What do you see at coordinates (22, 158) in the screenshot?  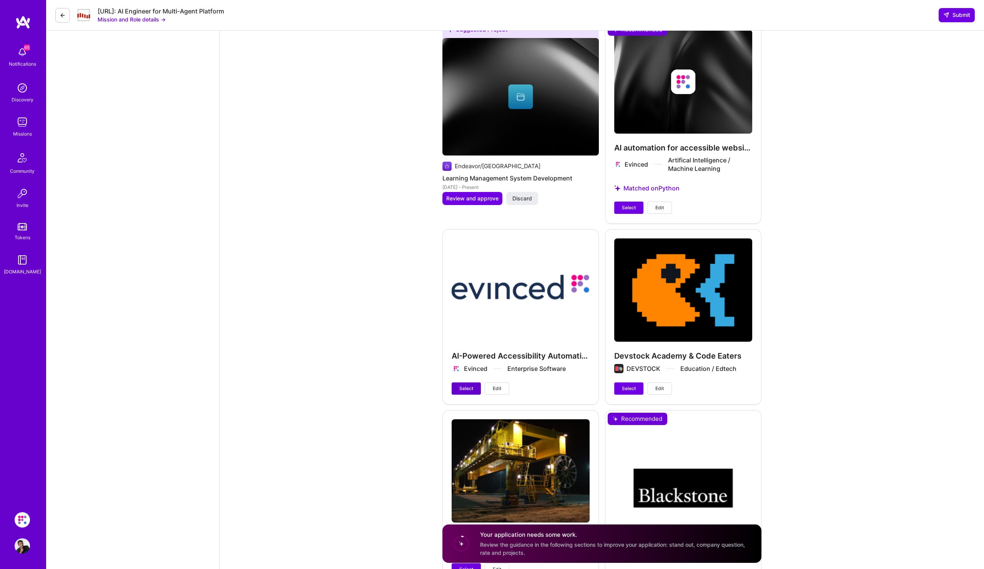 I see `img: Community` at bounding box center [22, 158].